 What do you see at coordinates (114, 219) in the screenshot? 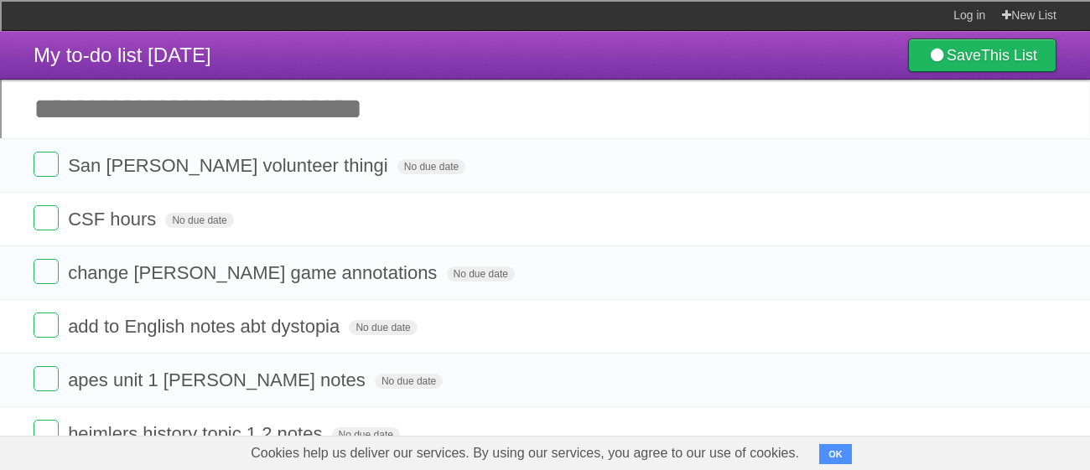
I see `span: CSF hours` at bounding box center [114, 219].